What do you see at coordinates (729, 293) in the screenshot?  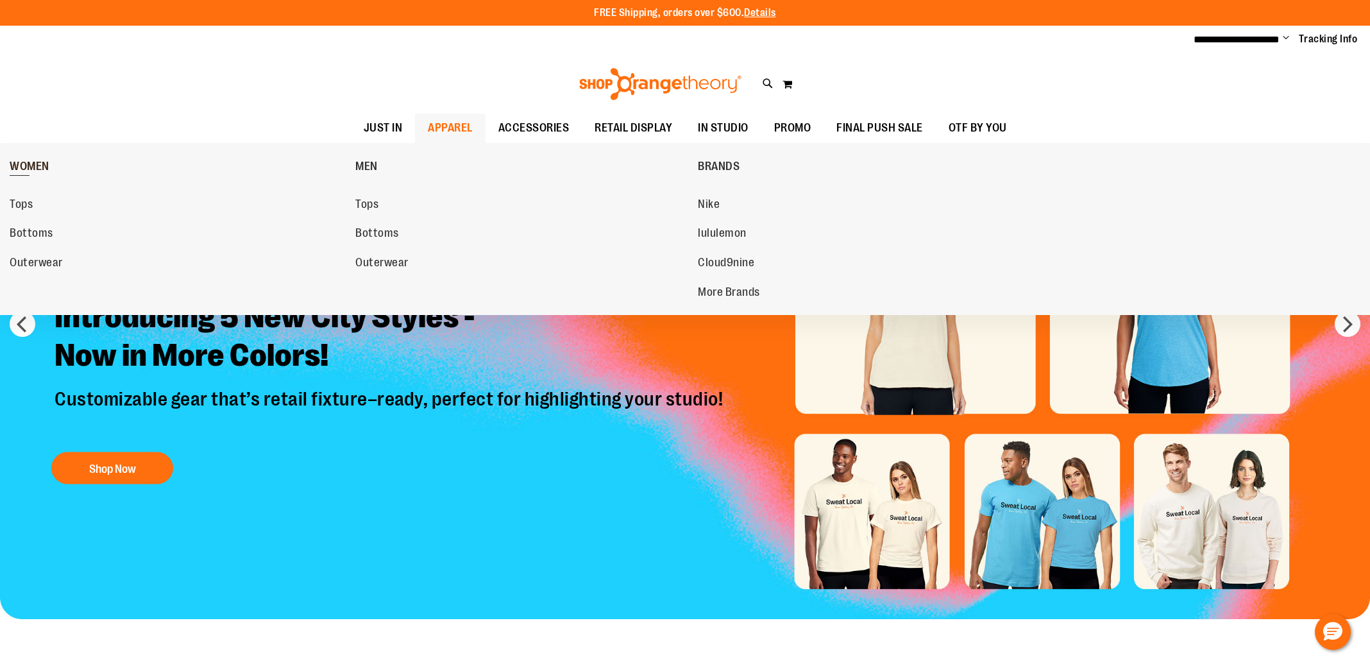 I see `span: More Brands` at bounding box center [729, 293].